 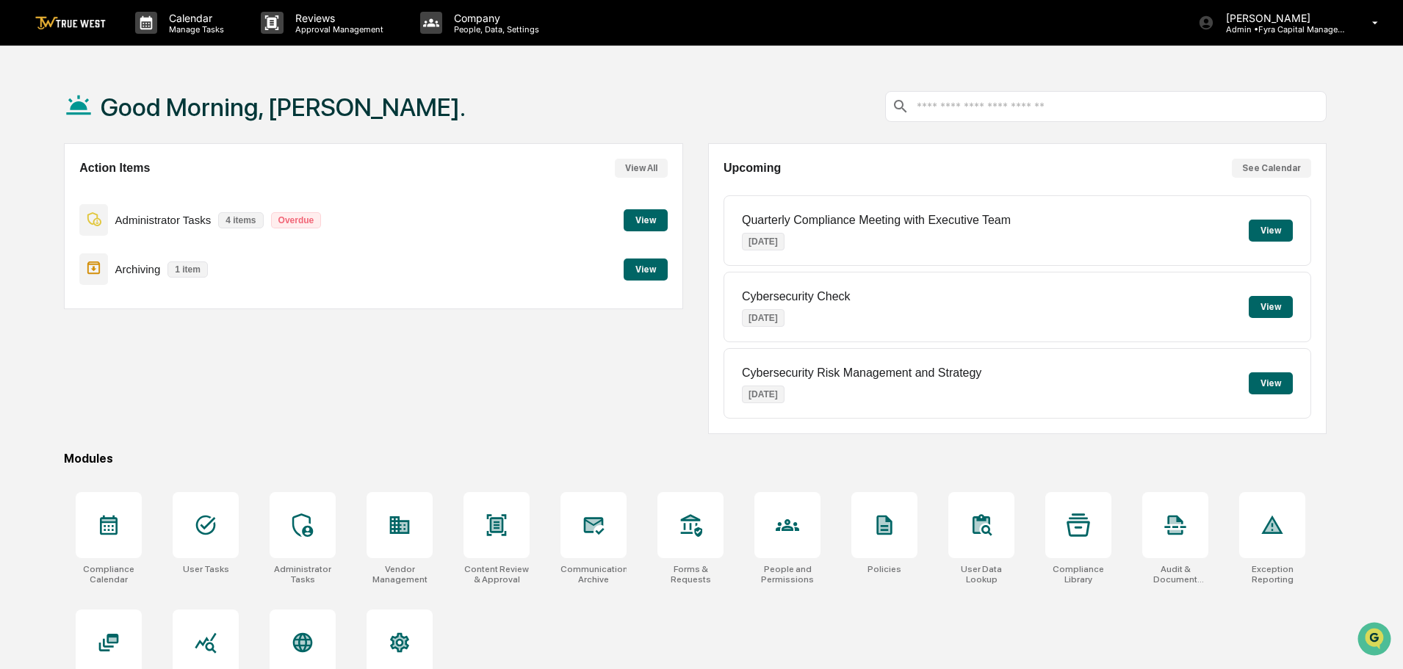 I want to click on a: 🔎Data Lookup, so click(x=54, y=336).